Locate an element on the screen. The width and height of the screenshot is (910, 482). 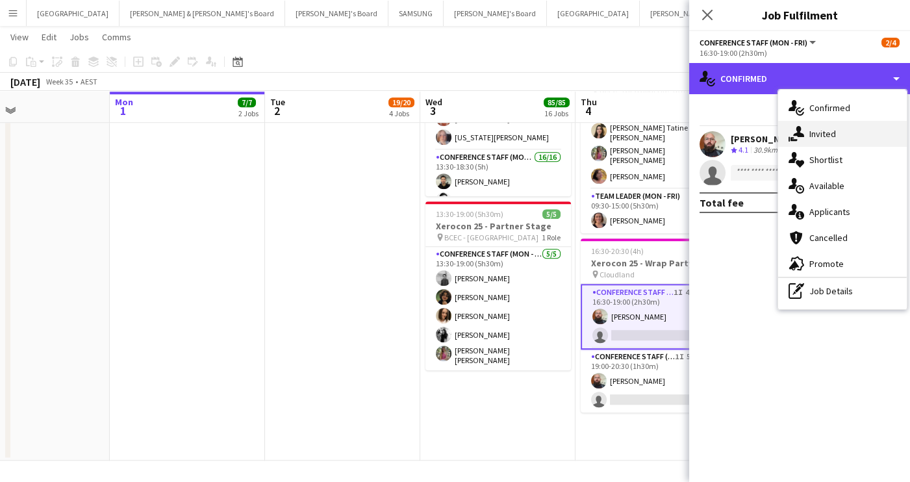
div: Shortlist is located at coordinates (843, 160).